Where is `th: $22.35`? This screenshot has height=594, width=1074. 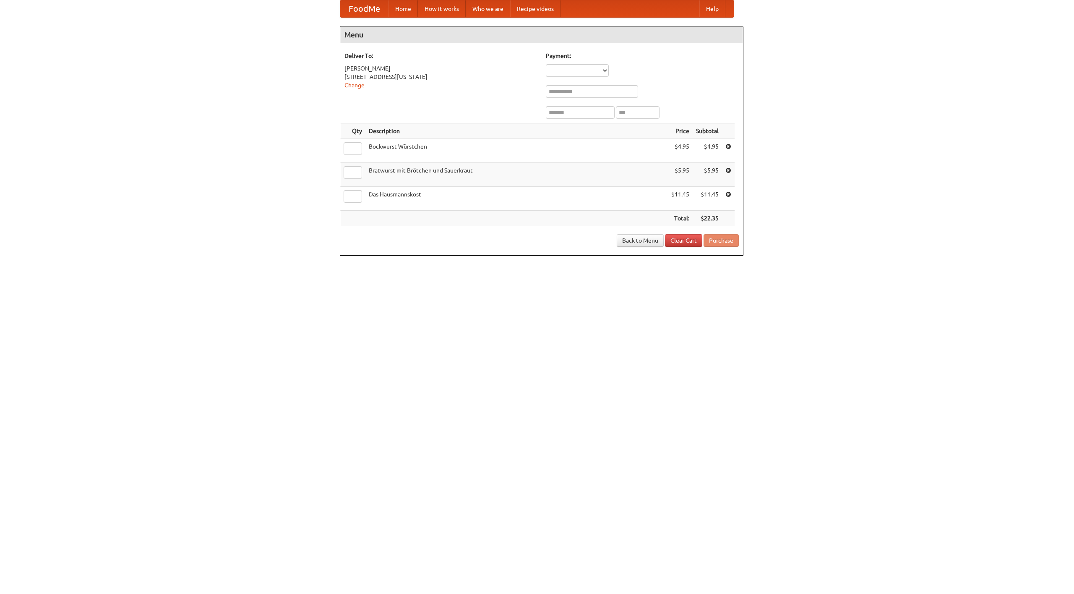
th: $22.35 is located at coordinates (707, 218).